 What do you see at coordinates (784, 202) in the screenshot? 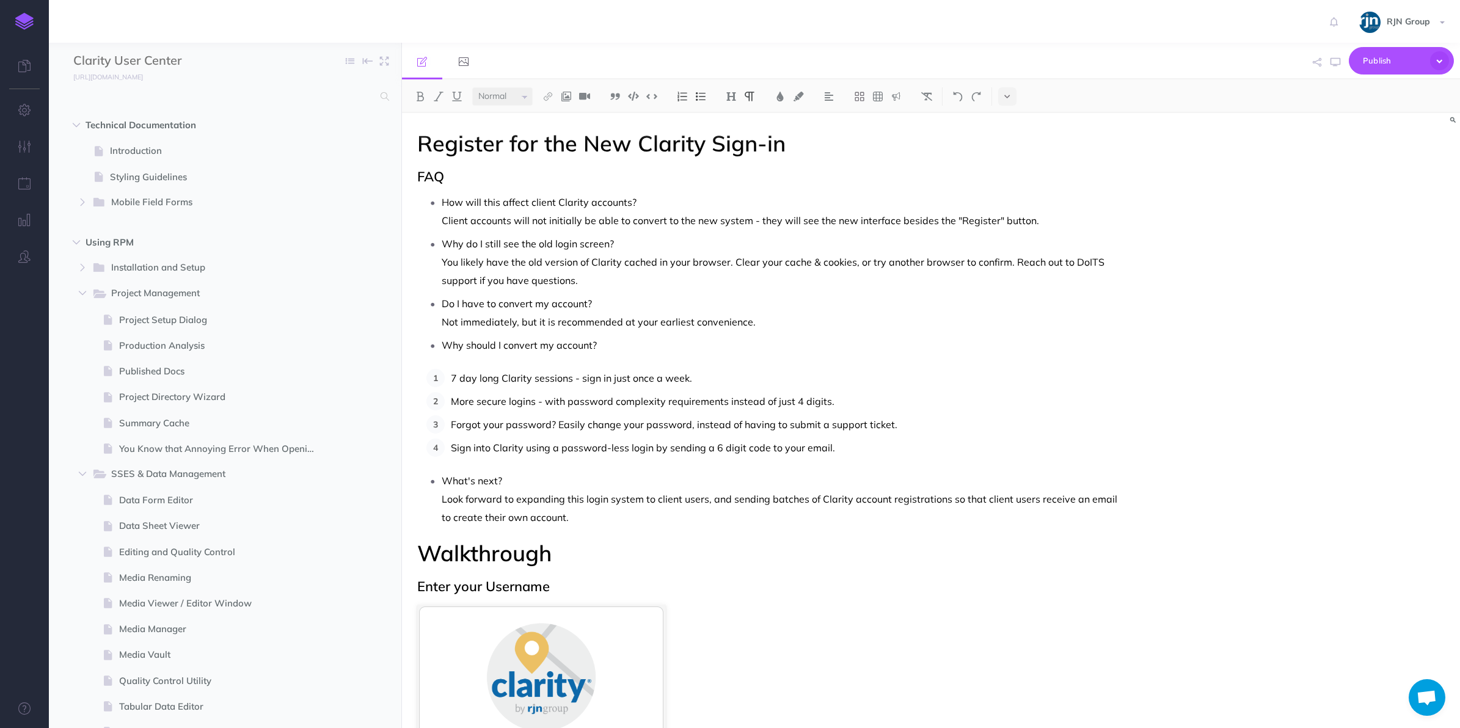
I see `p: How will this affect client Clarity accounts?` at bounding box center [784, 202].